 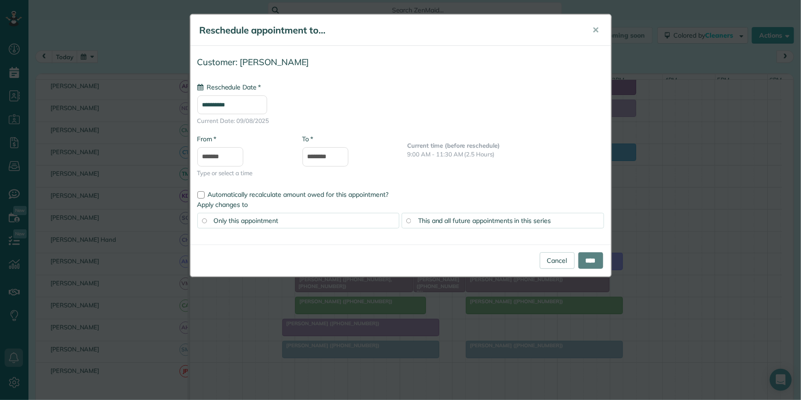 I want to click on input: Only this appointment, so click(x=204, y=221).